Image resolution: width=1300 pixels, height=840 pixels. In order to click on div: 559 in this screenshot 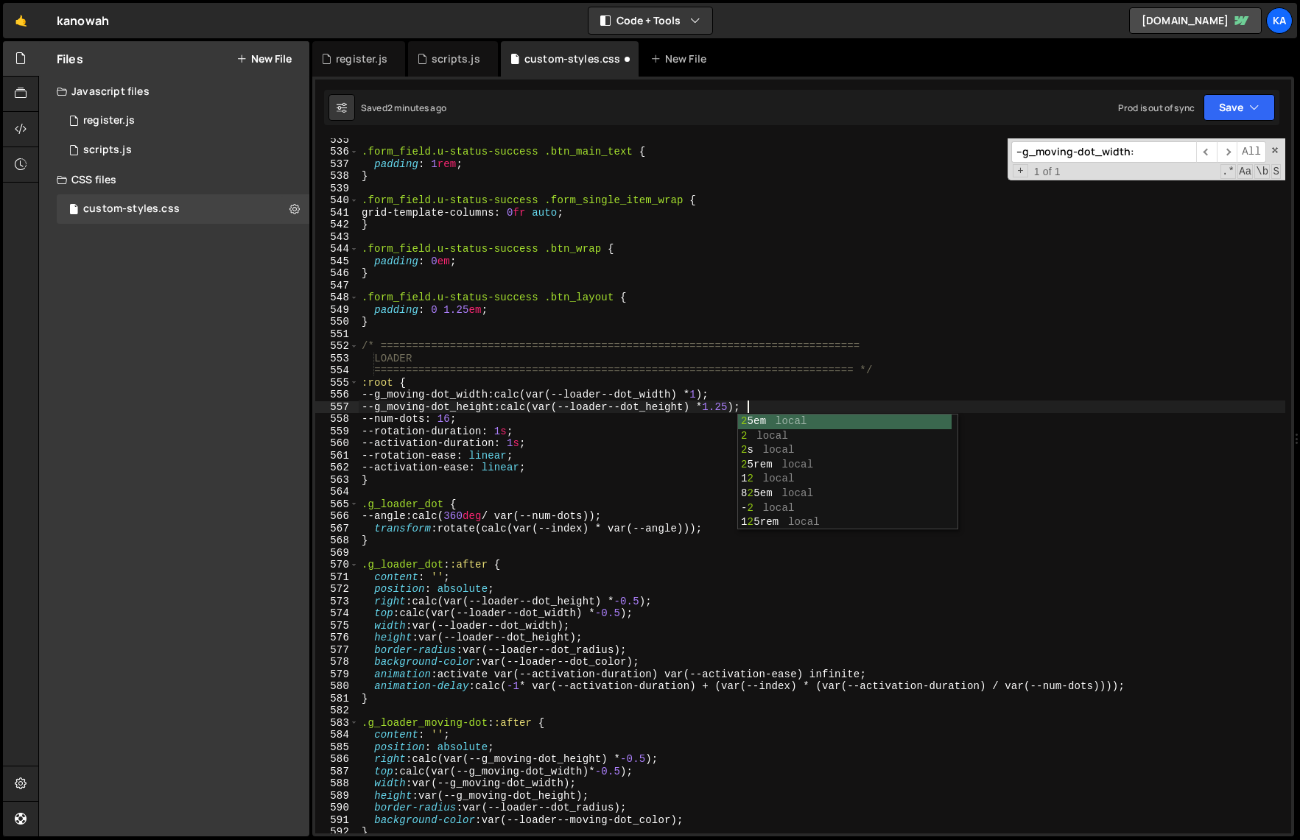, I will do `click(337, 432)`.